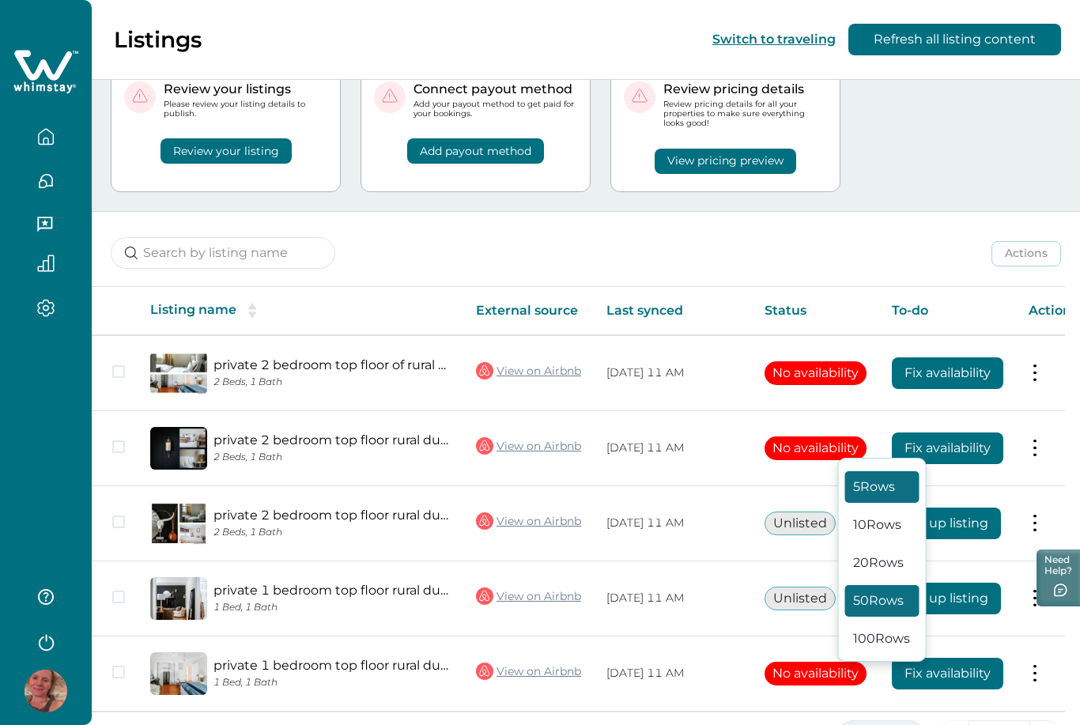 Image resolution: width=1080 pixels, height=725 pixels. Describe the element at coordinates (882, 601) in the screenshot. I see `button: 50 Rows` at that location.